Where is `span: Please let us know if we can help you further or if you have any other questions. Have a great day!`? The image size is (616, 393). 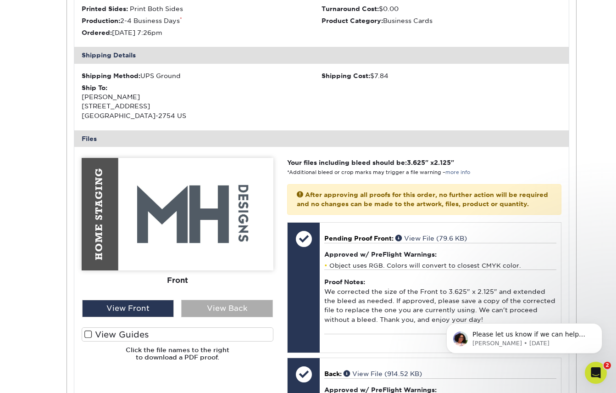
span: Please let us know if we can help you further or if you have any other questions. Have a great day! is located at coordinates (97, 39).